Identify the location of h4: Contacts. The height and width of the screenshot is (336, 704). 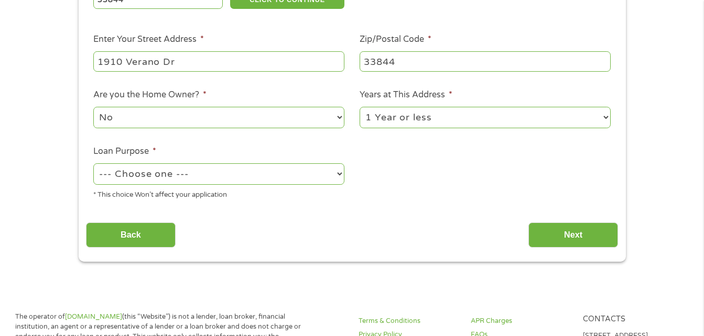
(632, 320).